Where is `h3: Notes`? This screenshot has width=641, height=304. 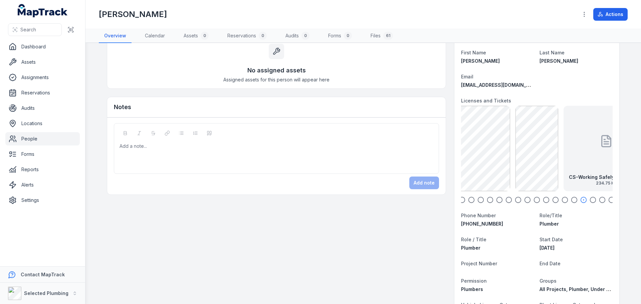
h3: Notes is located at coordinates (122, 107).